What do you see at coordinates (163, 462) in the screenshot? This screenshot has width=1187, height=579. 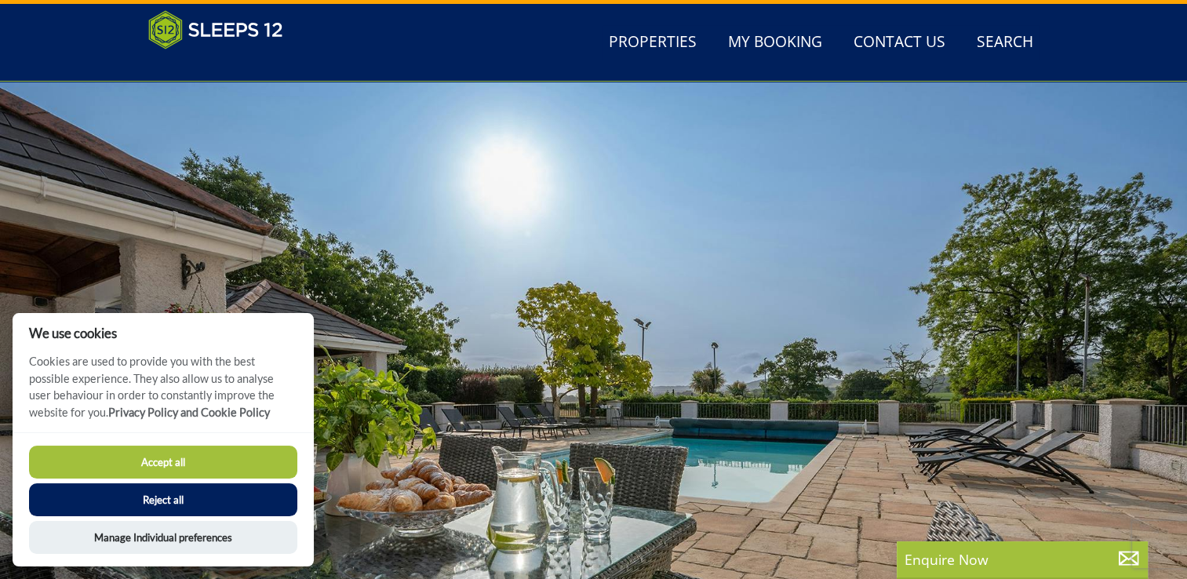 I see `button: Accept all` at bounding box center [163, 462].